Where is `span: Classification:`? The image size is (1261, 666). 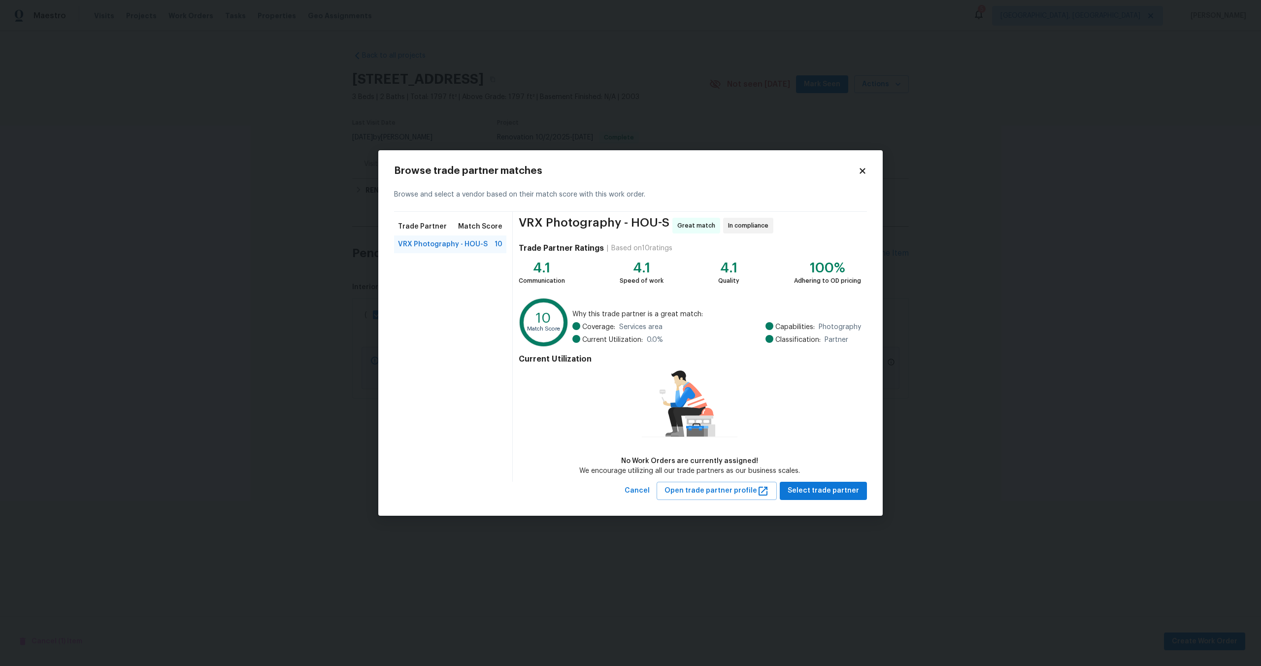 span: Classification: is located at coordinates (798, 340).